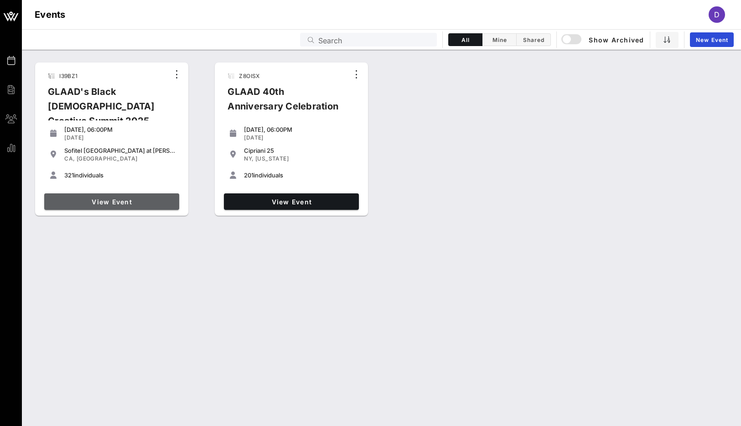  I want to click on span: Z8OISX, so click(249, 76).